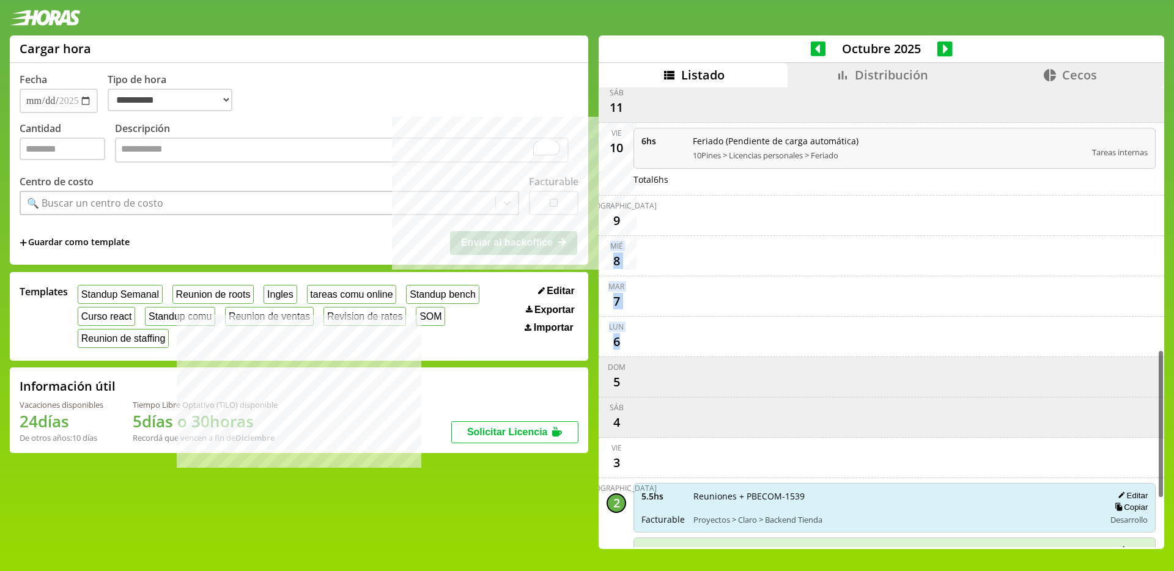  What do you see at coordinates (1079, 75) in the screenshot?
I see `span: Cecos` at bounding box center [1079, 75].